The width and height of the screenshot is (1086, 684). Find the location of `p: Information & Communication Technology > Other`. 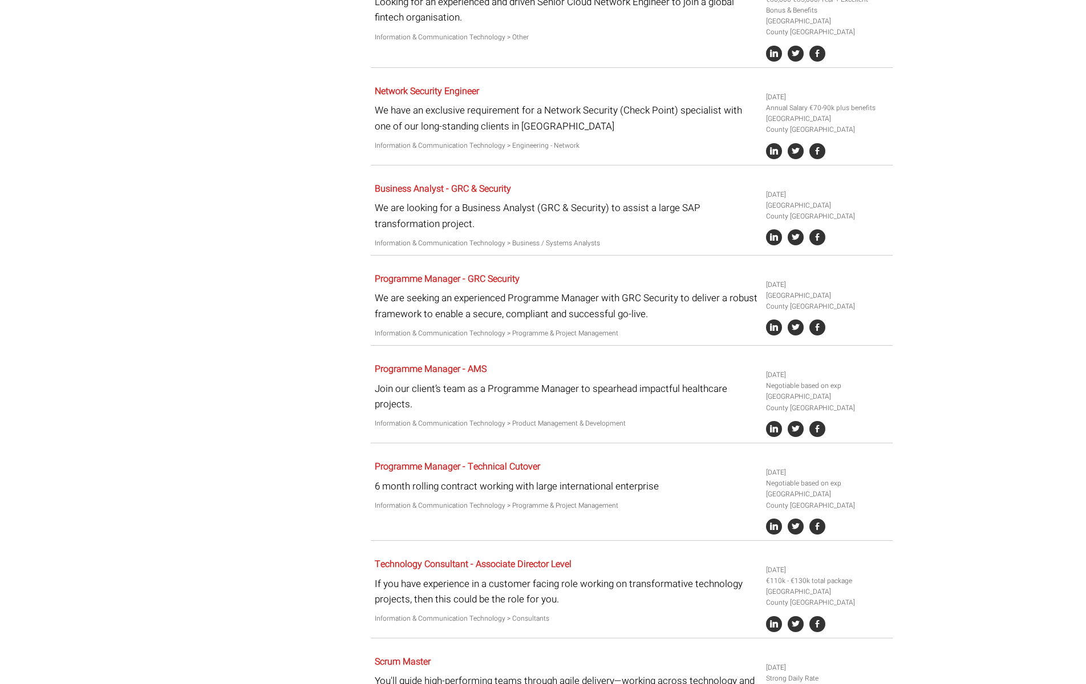

p: Information & Communication Technology > Other is located at coordinates (566, 37).